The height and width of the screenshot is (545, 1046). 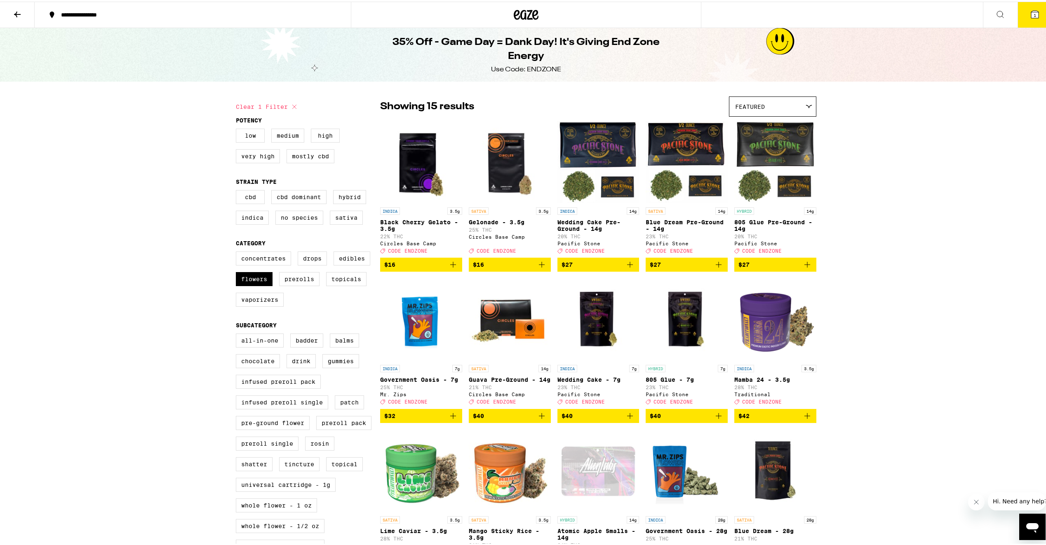 I want to click on p: Showing 15 results, so click(x=427, y=105).